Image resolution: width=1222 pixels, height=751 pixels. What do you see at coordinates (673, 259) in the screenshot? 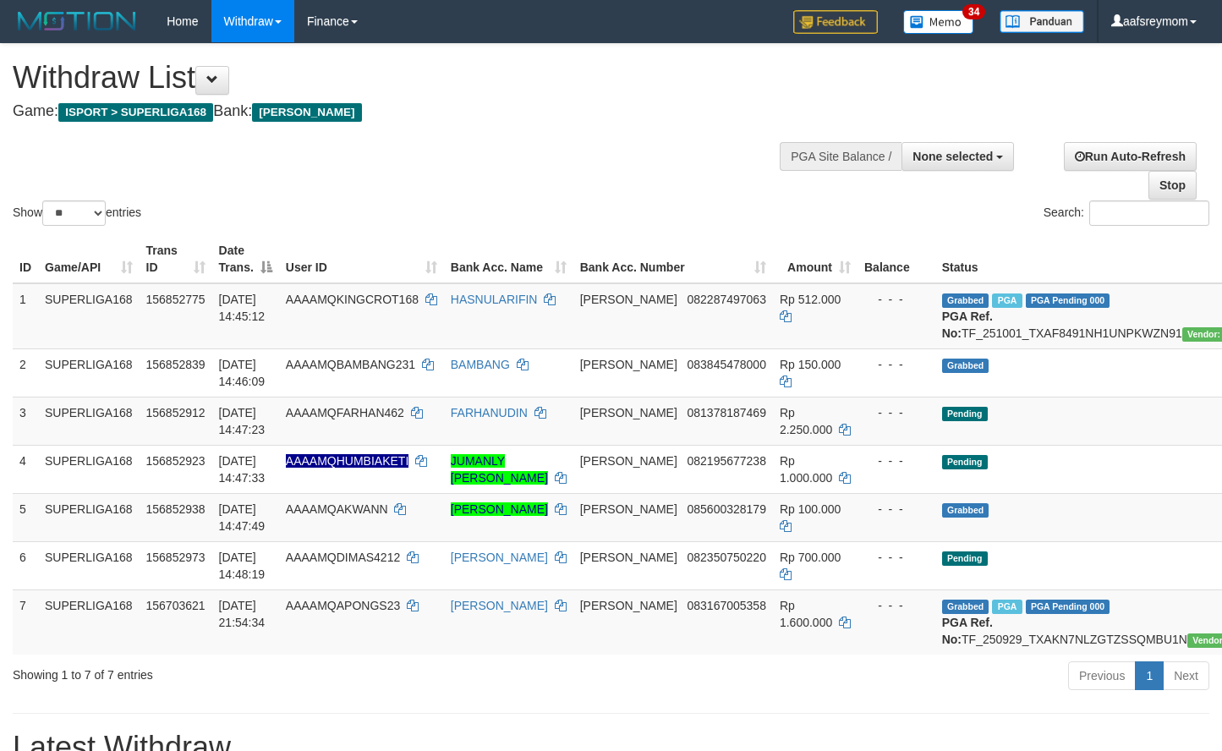
I see `th: Bank Acc. Number: activate to sort column ascending` at bounding box center [673, 259].